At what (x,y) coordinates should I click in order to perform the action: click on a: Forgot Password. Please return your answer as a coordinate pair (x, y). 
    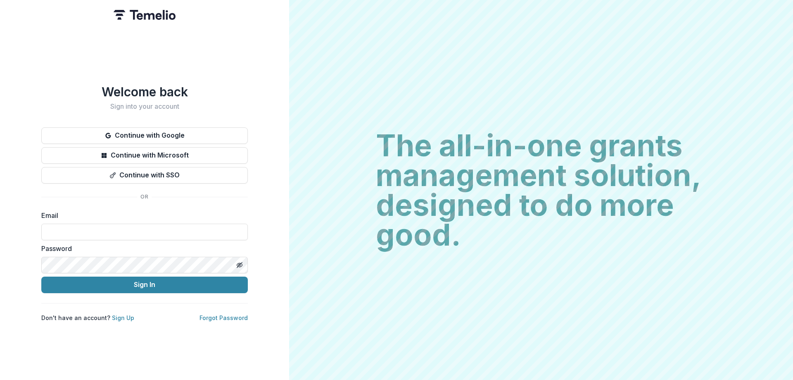
    Looking at the image, I should click on (223, 317).